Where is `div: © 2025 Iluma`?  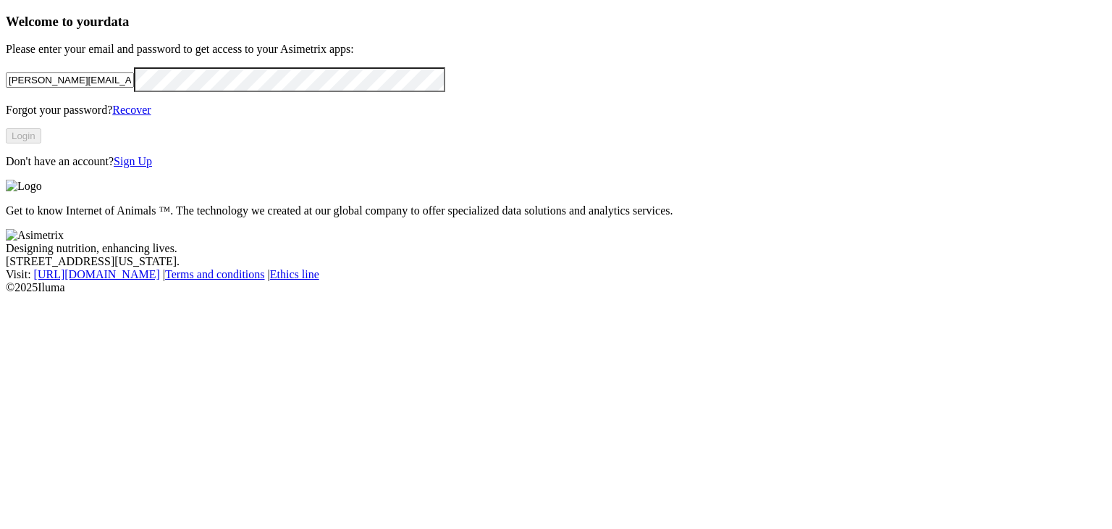 div: © 2025 Iluma is located at coordinates (556, 287).